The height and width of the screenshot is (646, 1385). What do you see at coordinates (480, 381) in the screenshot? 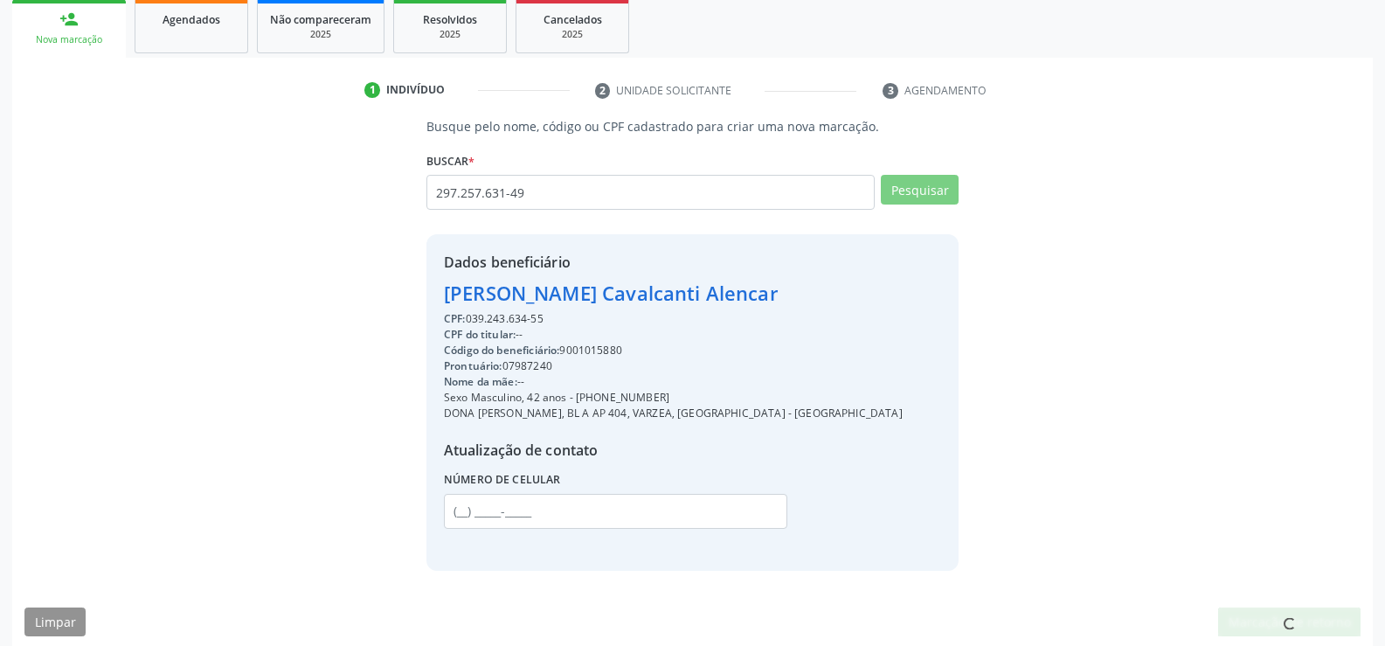
I see `span: Nome da mãe:` at bounding box center [480, 381].